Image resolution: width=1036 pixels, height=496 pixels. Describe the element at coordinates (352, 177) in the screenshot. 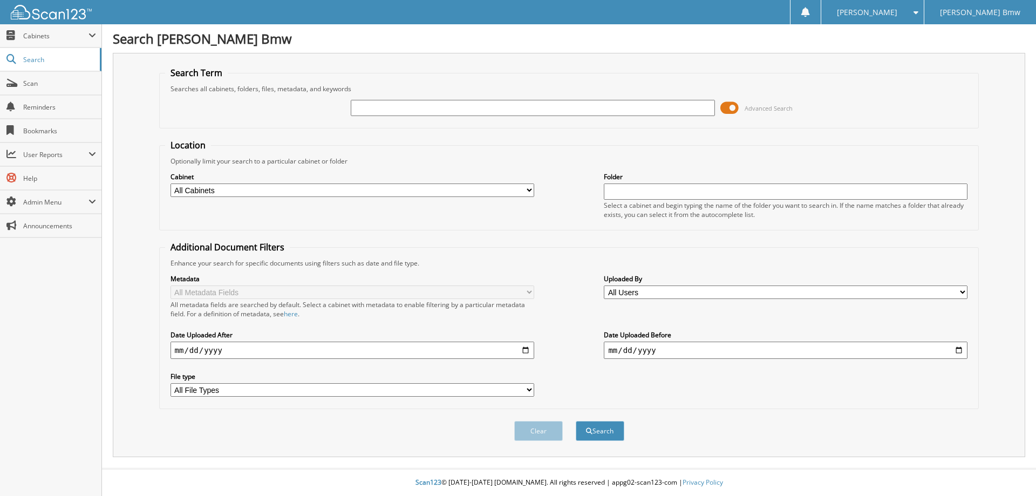

I see `label: Cabinet` at that location.